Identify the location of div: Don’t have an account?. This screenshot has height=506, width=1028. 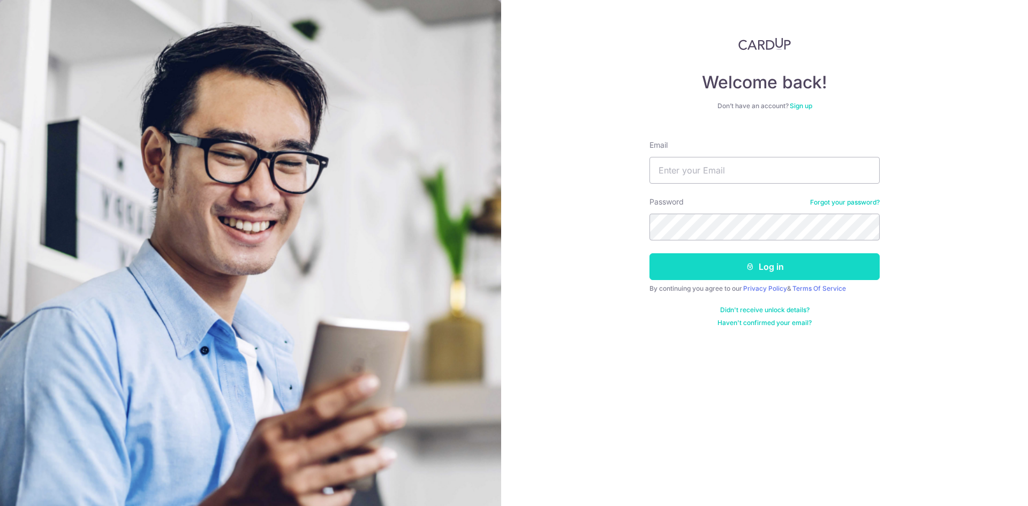
(764, 106).